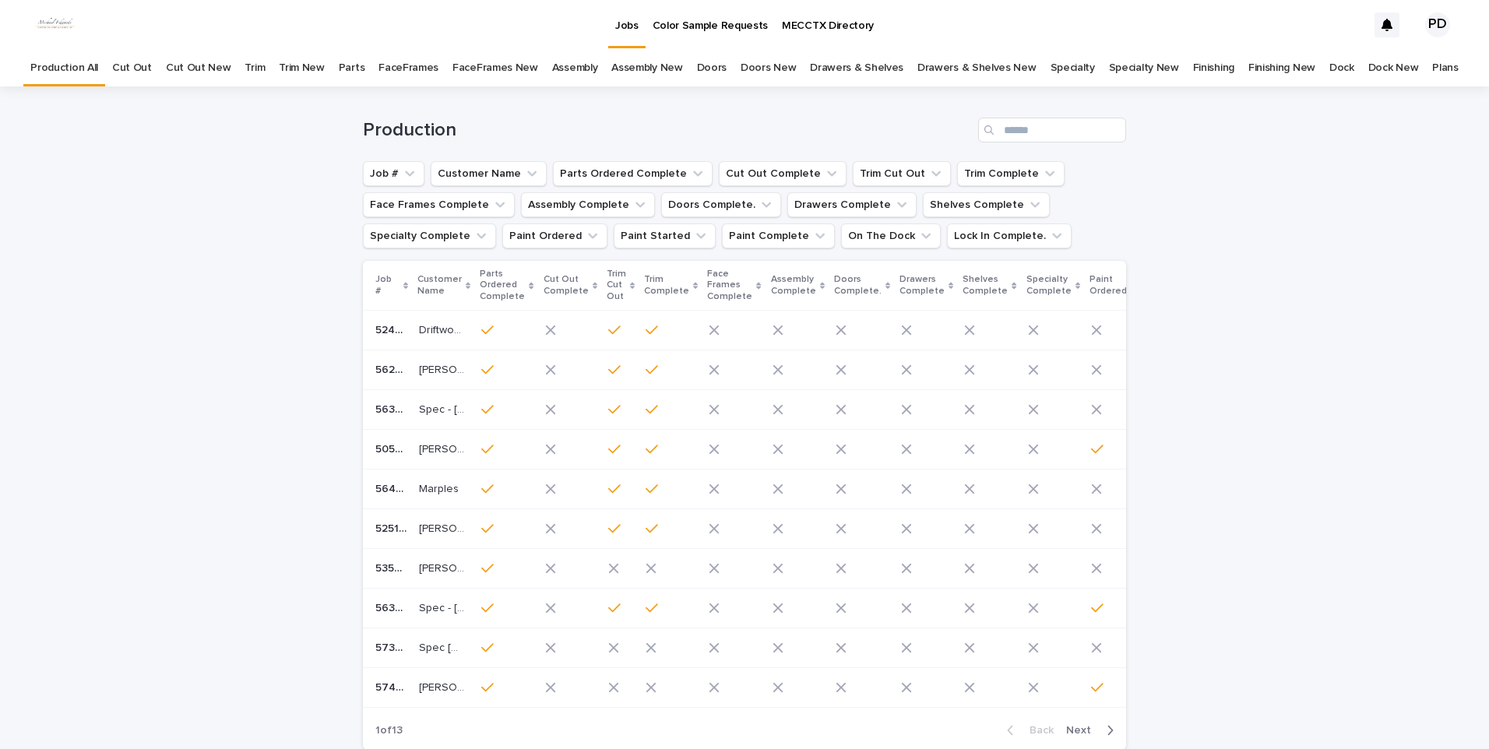  I want to click on button: Shelves Complete, so click(986, 205).